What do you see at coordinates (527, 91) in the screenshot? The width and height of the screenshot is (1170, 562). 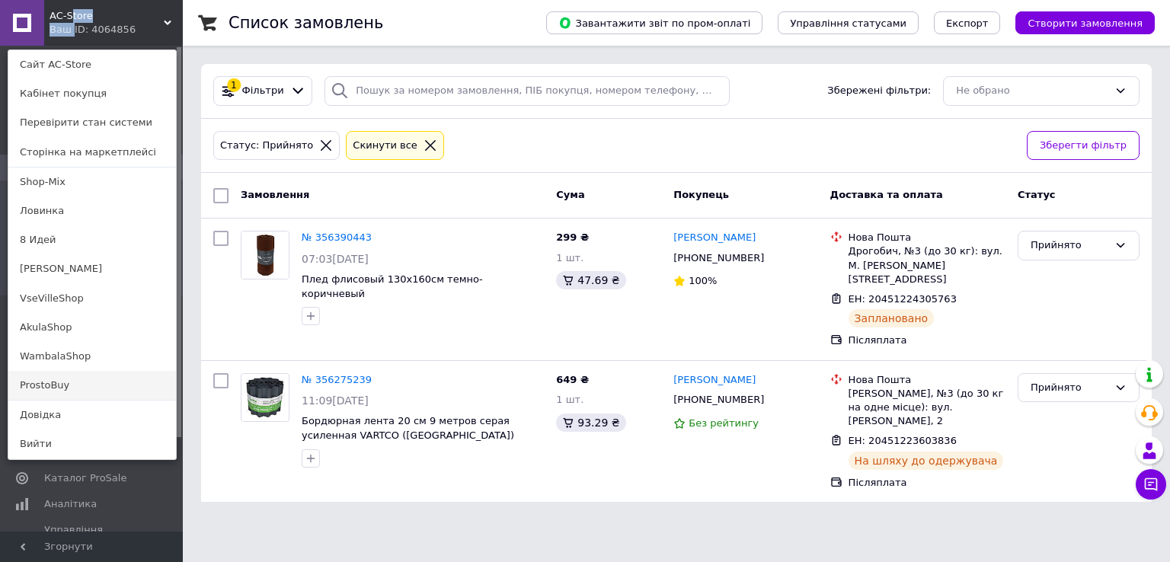 I see `input: Пошук за номером замовлення, ПІБ покупця, номером телефону, Email, номером накладної` at bounding box center [527, 91].